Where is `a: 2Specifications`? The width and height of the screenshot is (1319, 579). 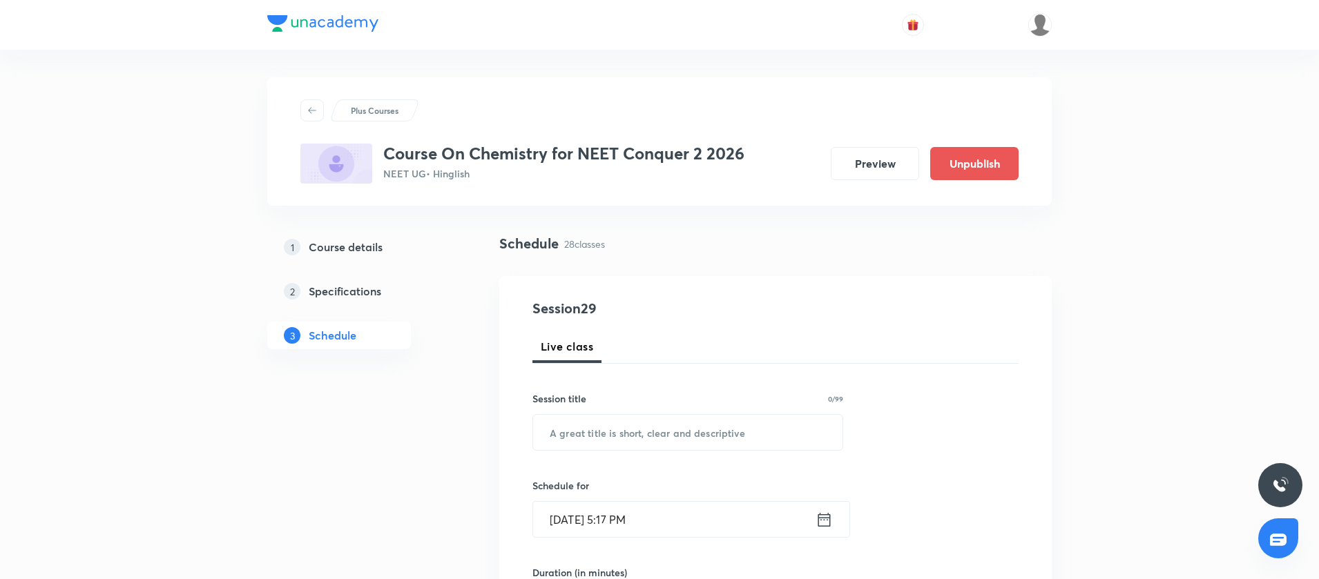 a: 2Specifications is located at coordinates (361, 291).